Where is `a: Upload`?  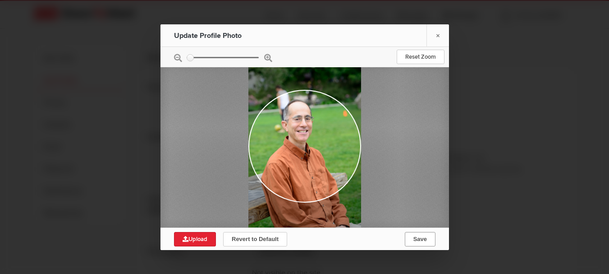
a: Upload is located at coordinates (195, 239).